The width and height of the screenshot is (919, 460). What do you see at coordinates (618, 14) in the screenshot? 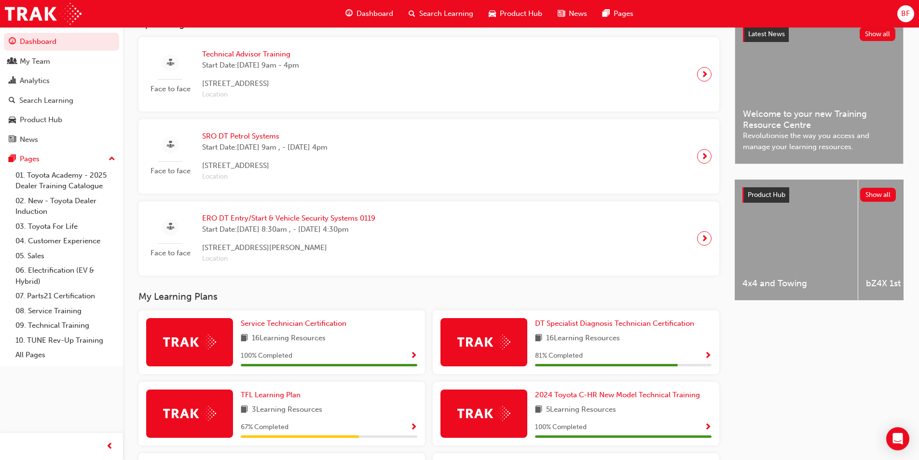
I see `a: pages-iconPages` at bounding box center [618, 14].